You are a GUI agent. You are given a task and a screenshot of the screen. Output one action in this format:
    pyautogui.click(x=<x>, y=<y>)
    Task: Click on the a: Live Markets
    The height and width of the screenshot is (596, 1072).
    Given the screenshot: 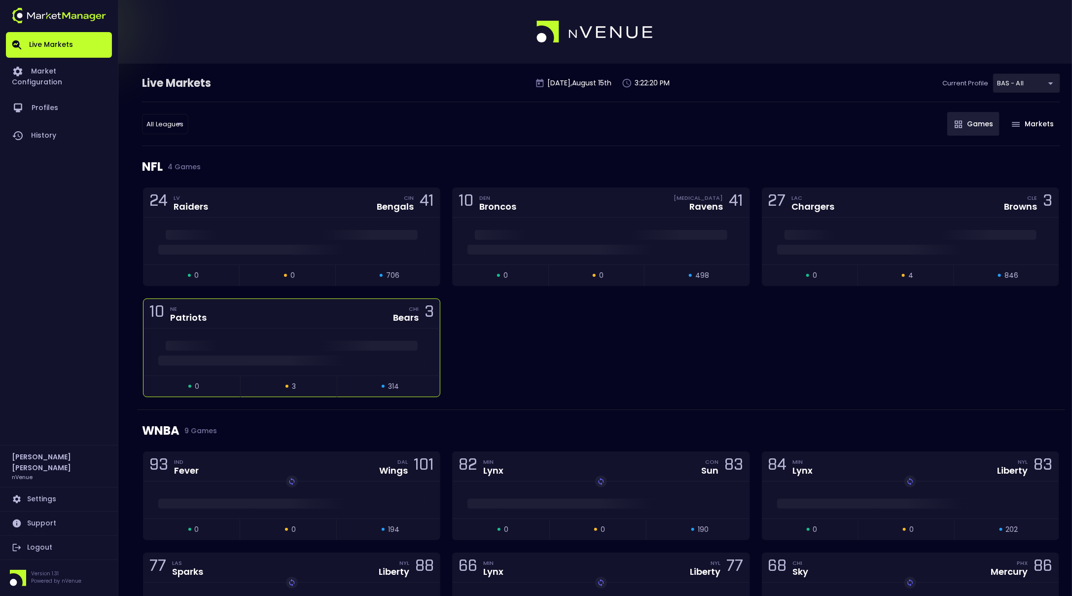 What is the action you would take?
    pyautogui.click(x=59, y=45)
    